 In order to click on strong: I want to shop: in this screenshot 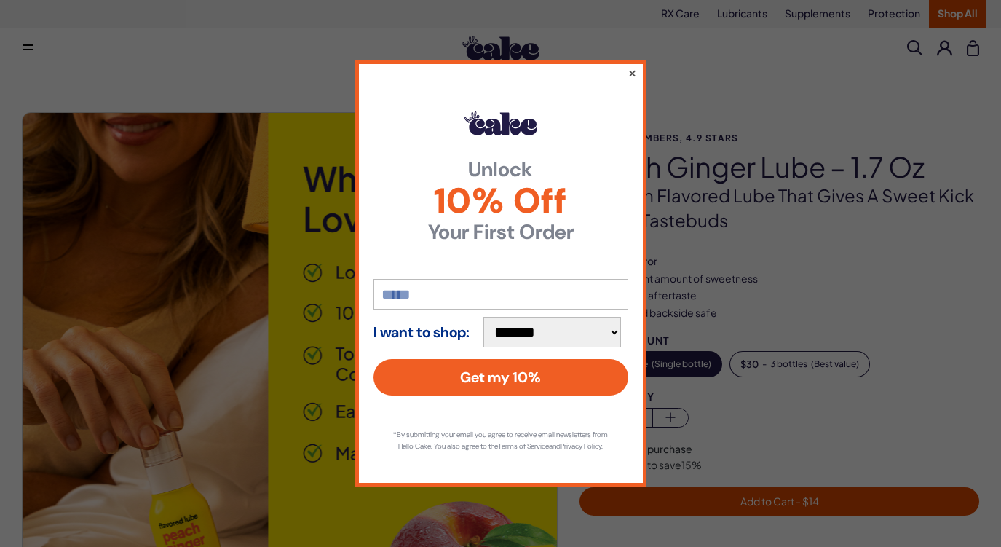, I will do `click(421, 332)`.